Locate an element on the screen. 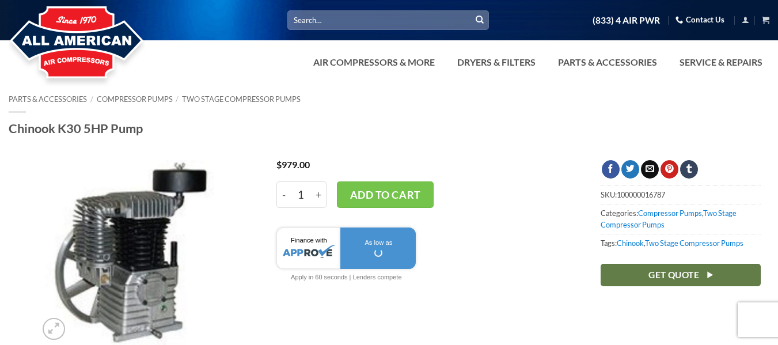 The height and width of the screenshot is (345, 778). a: Get Quote is located at coordinates (681, 275).